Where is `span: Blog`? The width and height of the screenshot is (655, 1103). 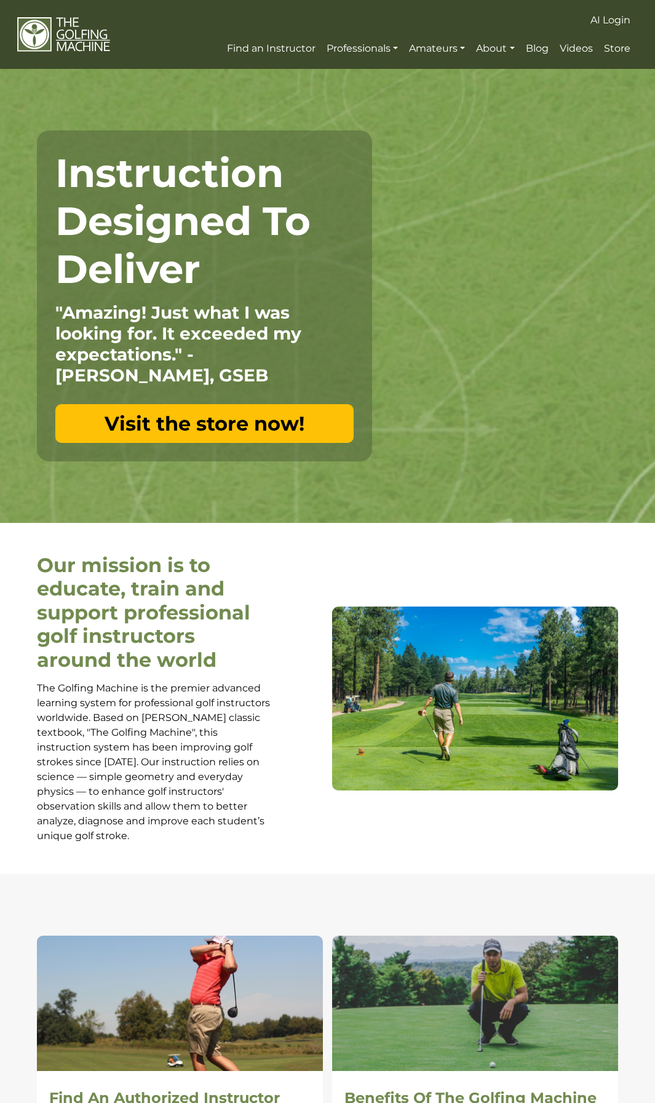 span: Blog is located at coordinates (537, 48).